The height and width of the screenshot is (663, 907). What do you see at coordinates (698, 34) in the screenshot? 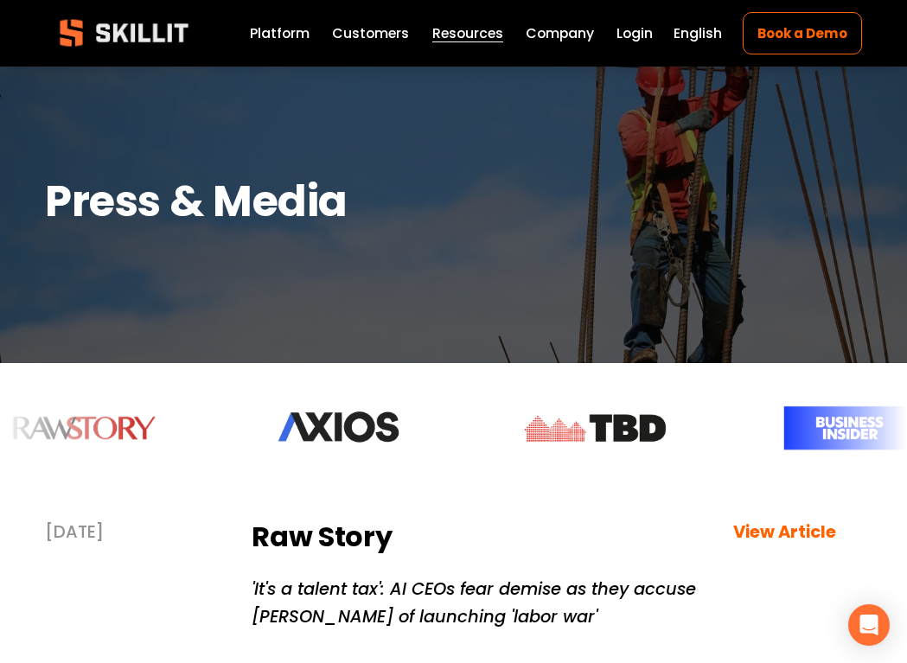
I see `span: English` at bounding box center [698, 34].